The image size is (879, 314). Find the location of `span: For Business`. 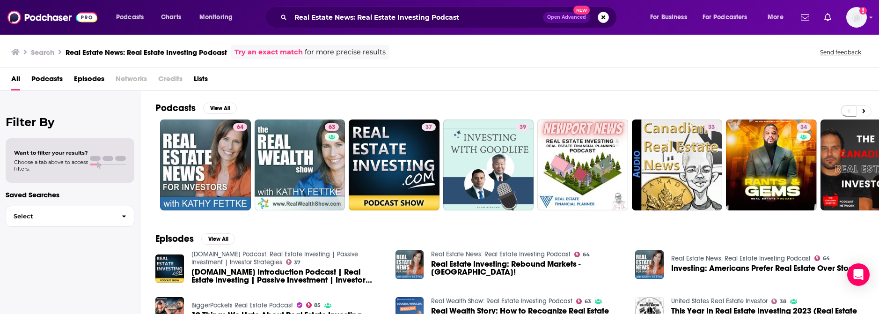

span: For Business is located at coordinates (668, 17).